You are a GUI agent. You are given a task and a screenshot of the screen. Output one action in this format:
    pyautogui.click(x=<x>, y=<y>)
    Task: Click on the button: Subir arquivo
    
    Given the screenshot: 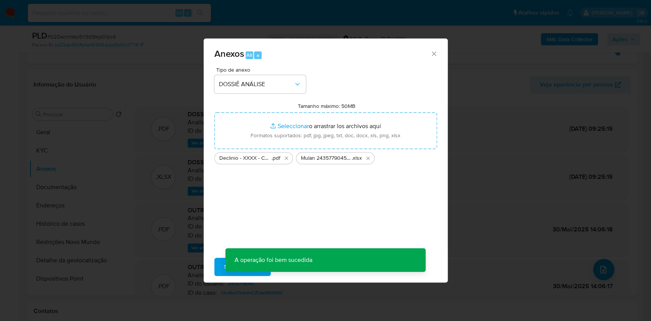 What is the action you would take?
    pyautogui.click(x=243, y=267)
    